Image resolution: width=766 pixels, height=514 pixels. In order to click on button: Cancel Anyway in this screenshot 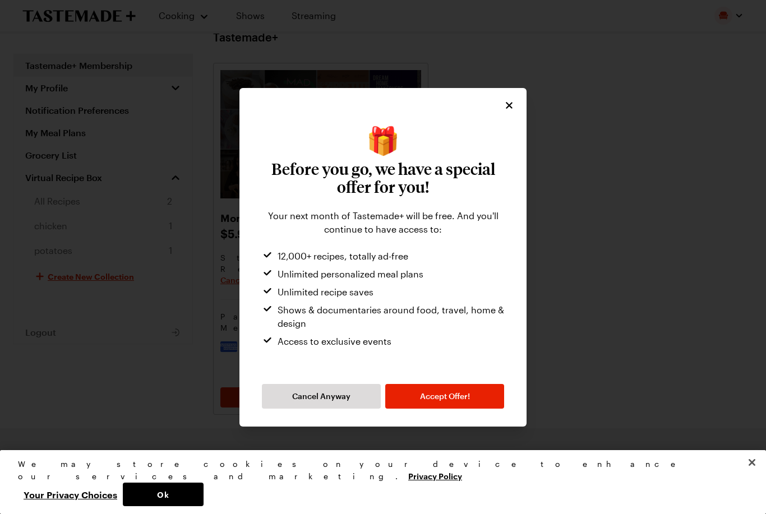, I will do `click(321, 396)`.